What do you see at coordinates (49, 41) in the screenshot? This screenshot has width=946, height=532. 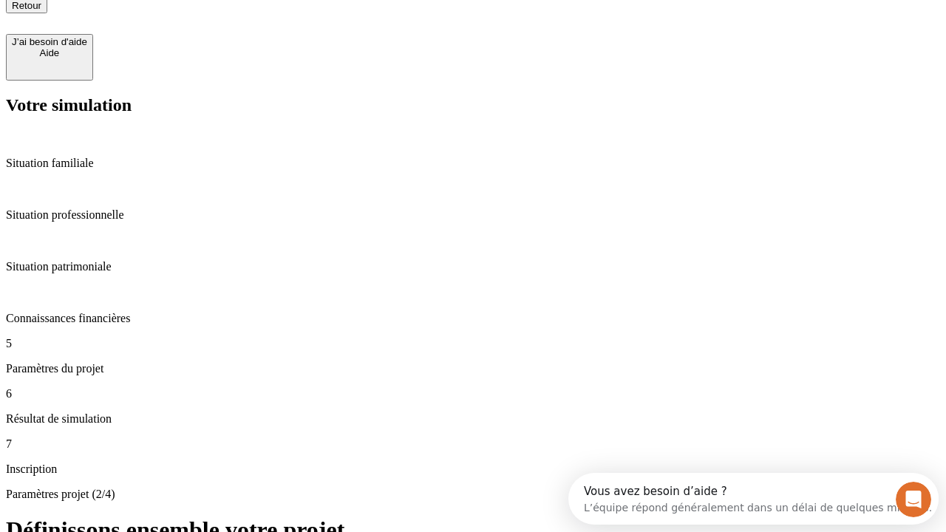 I see `div: J’ai besoin d'aide` at bounding box center [49, 41].